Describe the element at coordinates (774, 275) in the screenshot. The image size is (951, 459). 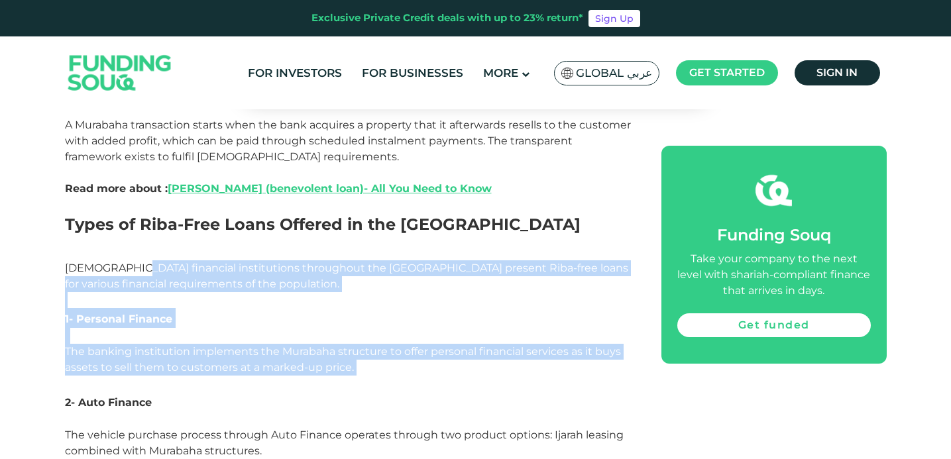
I see `div: Take your company to the next level with shariah-compliant finance that arrives in days.` at that location.